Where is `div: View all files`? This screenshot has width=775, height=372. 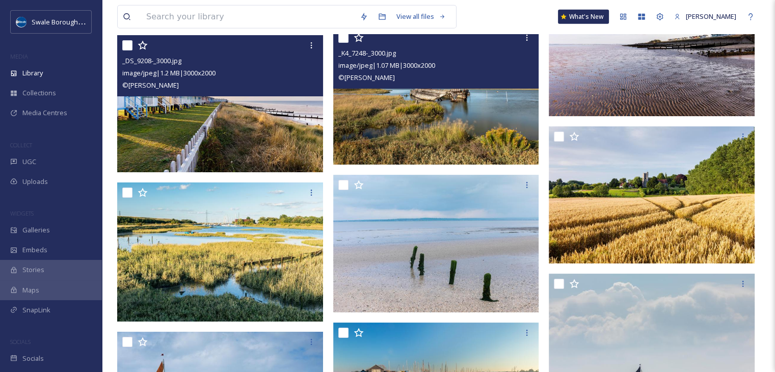 div: View all files is located at coordinates (421, 16).